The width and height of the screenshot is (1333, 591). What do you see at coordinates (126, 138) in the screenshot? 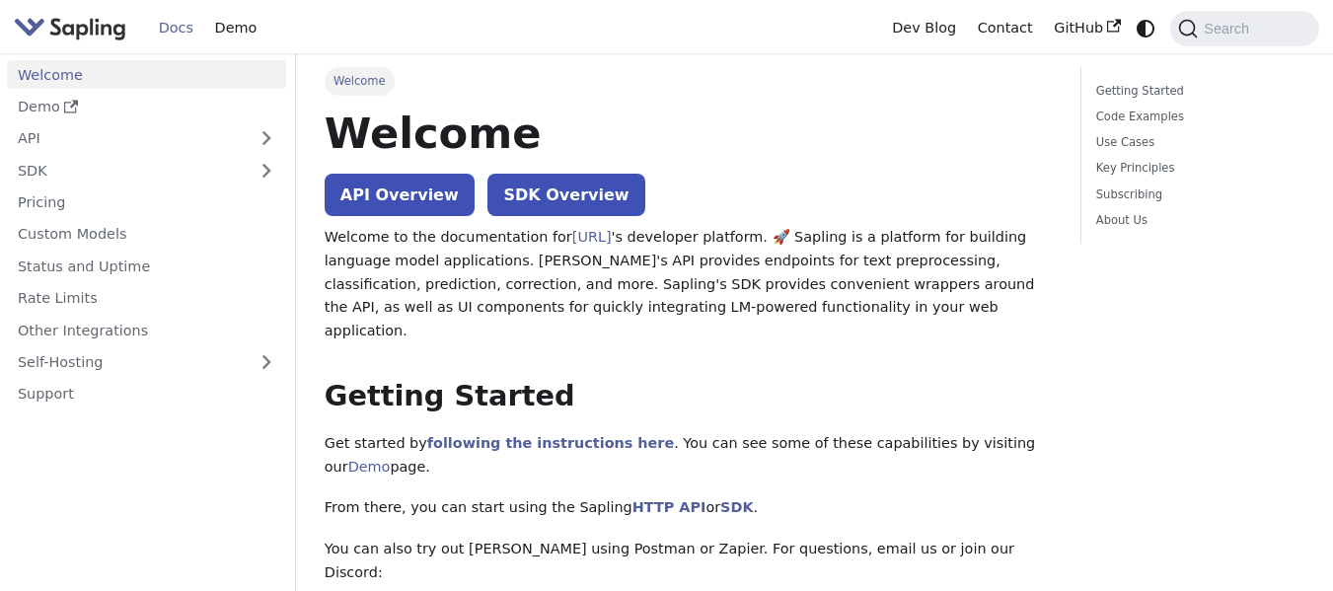
I see `a: API` at bounding box center [126, 138].